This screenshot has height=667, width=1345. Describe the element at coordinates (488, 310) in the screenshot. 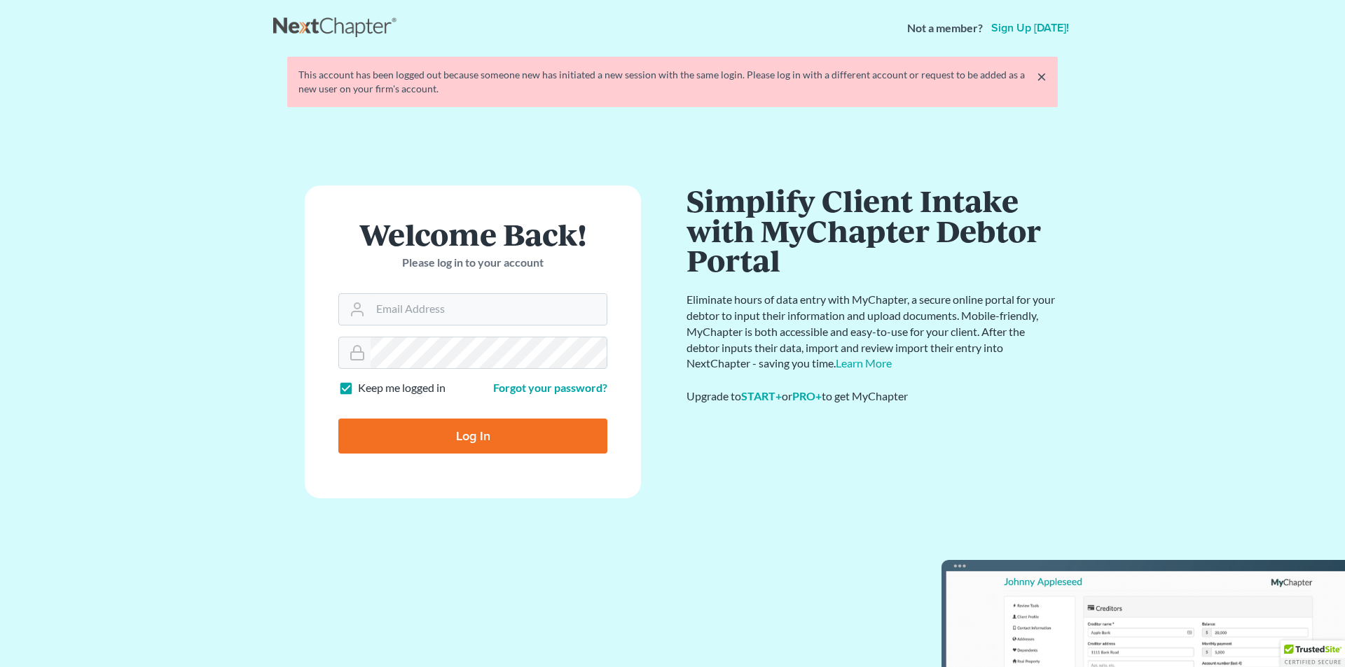

I see `input: Email Address` at that location.